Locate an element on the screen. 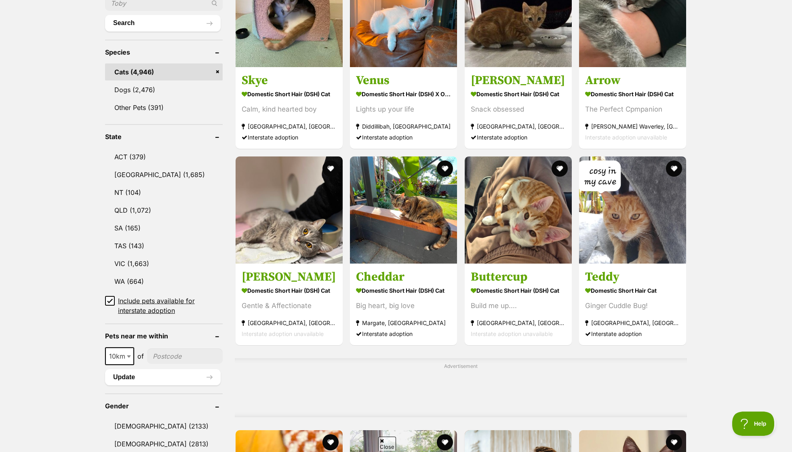  div: Big heart, big love is located at coordinates (403, 305).